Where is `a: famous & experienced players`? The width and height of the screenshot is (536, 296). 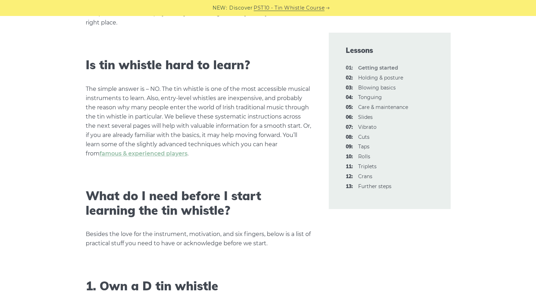
a: famous & experienced players is located at coordinates (144, 153).